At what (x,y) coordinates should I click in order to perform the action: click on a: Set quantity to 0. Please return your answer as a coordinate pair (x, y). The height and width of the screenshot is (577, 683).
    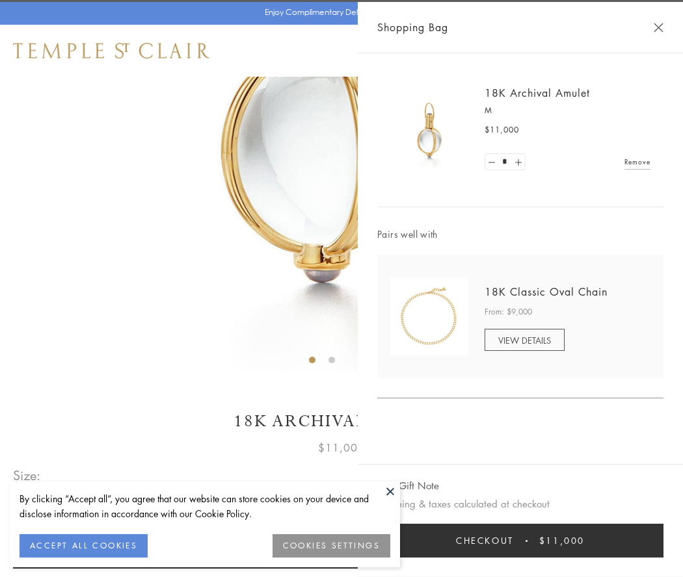
    Looking at the image, I should click on (491, 162).